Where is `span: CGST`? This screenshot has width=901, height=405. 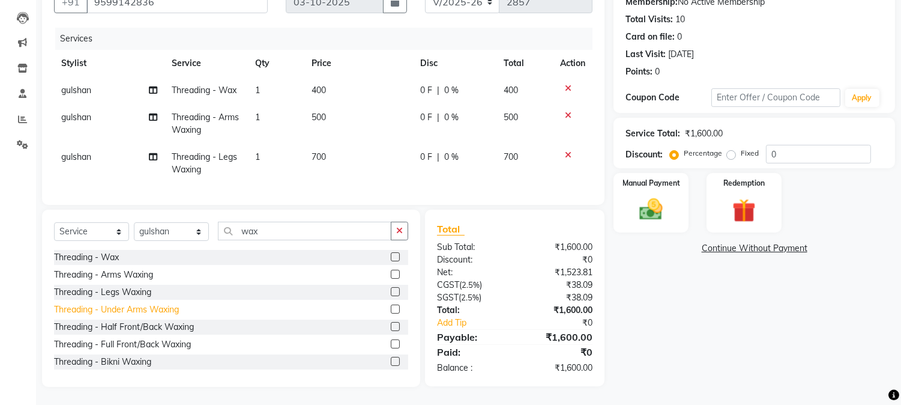 span: CGST is located at coordinates (448, 285).